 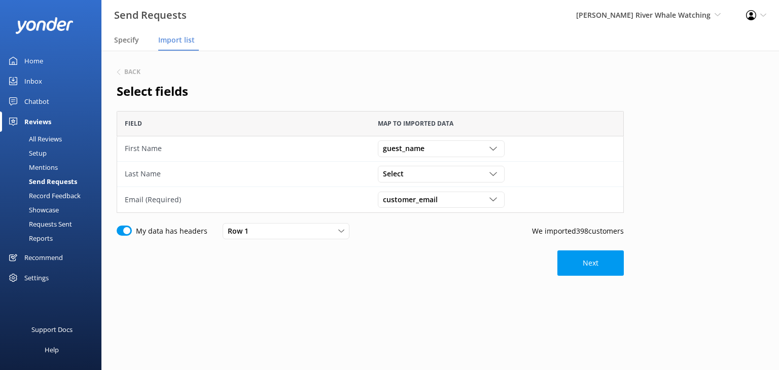 What do you see at coordinates (407, 149) in the screenshot?
I see `span: guest_name` at bounding box center [407, 149].